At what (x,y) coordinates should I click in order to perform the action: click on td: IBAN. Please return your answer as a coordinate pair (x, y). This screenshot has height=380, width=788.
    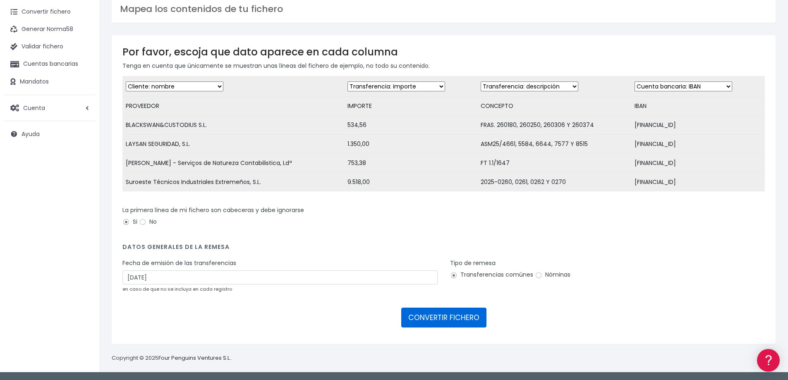
    Looking at the image, I should click on (698, 106).